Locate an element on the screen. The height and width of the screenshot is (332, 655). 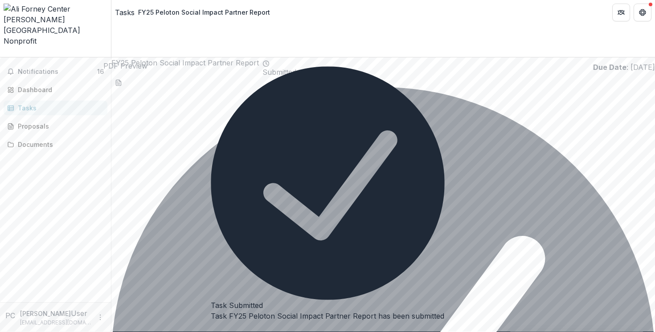
span: 16 is located at coordinates (100, 71).